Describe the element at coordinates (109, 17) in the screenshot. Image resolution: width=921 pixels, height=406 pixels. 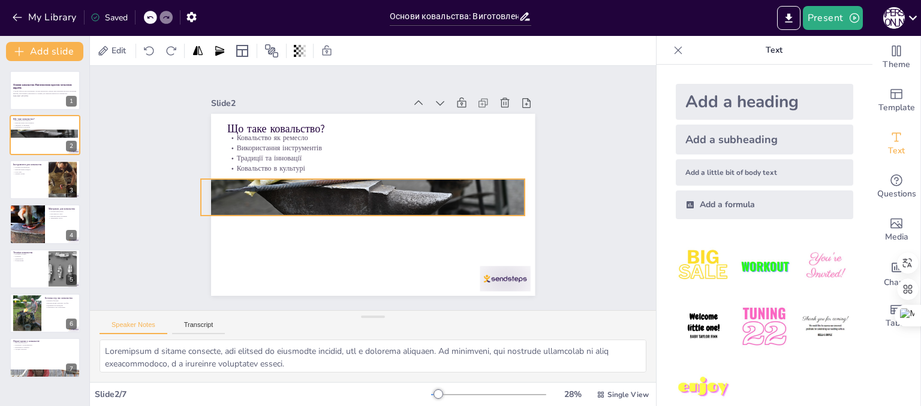
I see `div: Saved` at that location.